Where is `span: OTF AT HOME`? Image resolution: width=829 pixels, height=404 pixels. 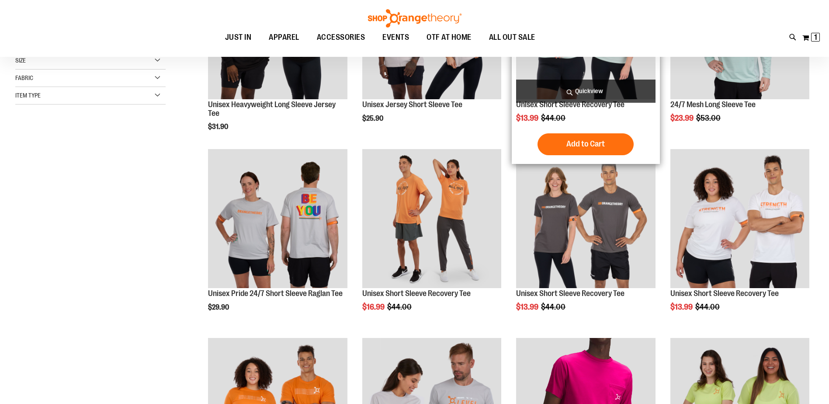
span: OTF AT HOME is located at coordinates (449, 37).